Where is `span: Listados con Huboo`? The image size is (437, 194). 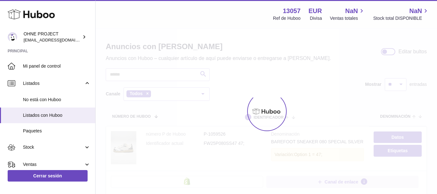 span: Listados con Huboo is located at coordinates (57, 115).